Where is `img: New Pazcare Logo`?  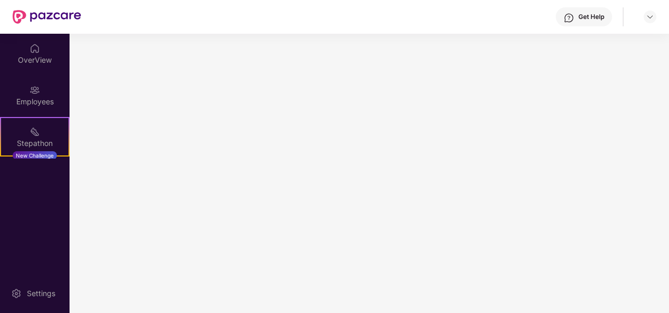 img: New Pazcare Logo is located at coordinates (47, 17).